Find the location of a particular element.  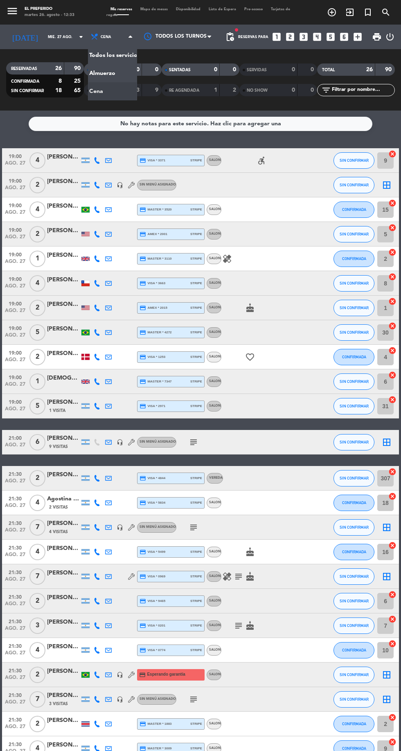

span: 4 Visitas is located at coordinates (59, 532).